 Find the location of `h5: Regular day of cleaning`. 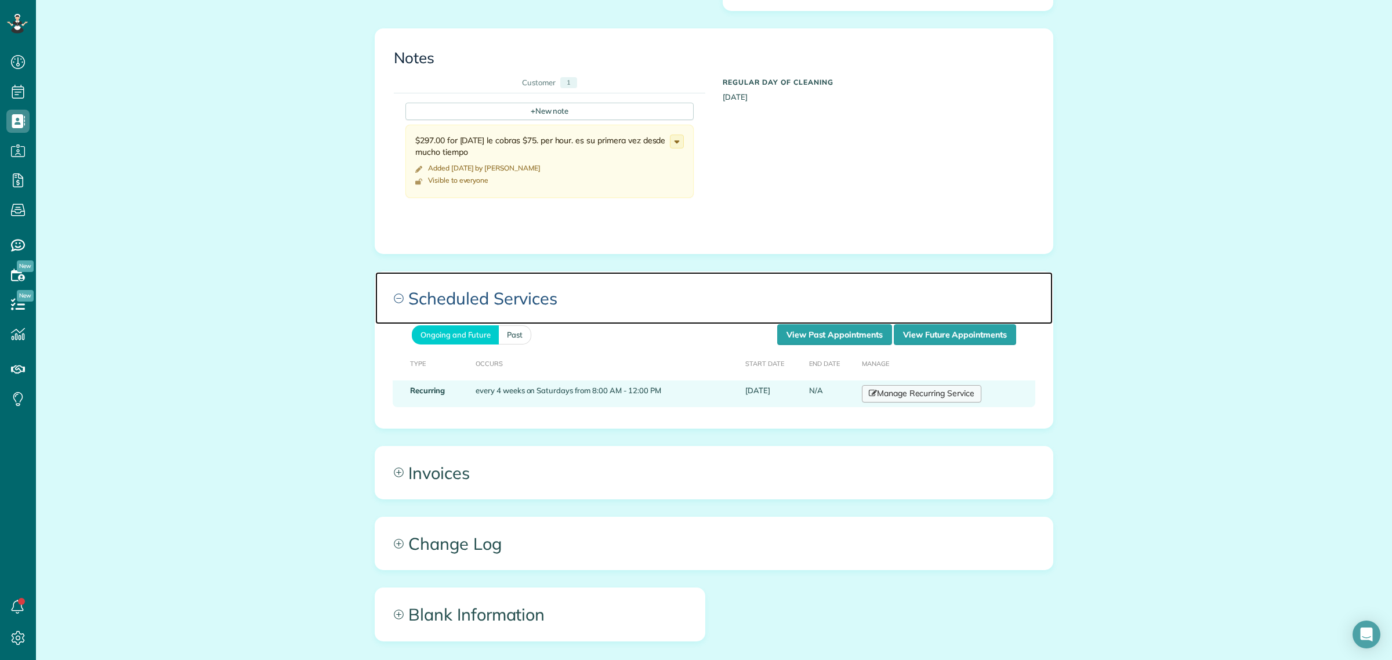

h5: Regular day of cleaning is located at coordinates (878, 82).